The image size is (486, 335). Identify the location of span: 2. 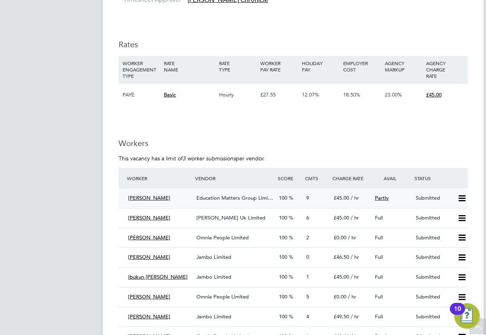
(308, 237).